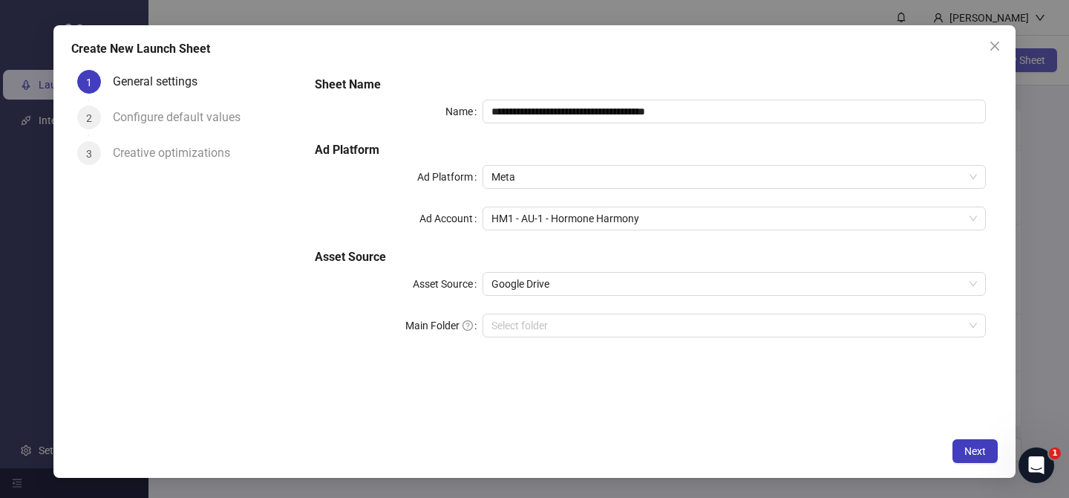 The height and width of the screenshot is (498, 1069). I want to click on div: Configure default values, so click(183, 117).